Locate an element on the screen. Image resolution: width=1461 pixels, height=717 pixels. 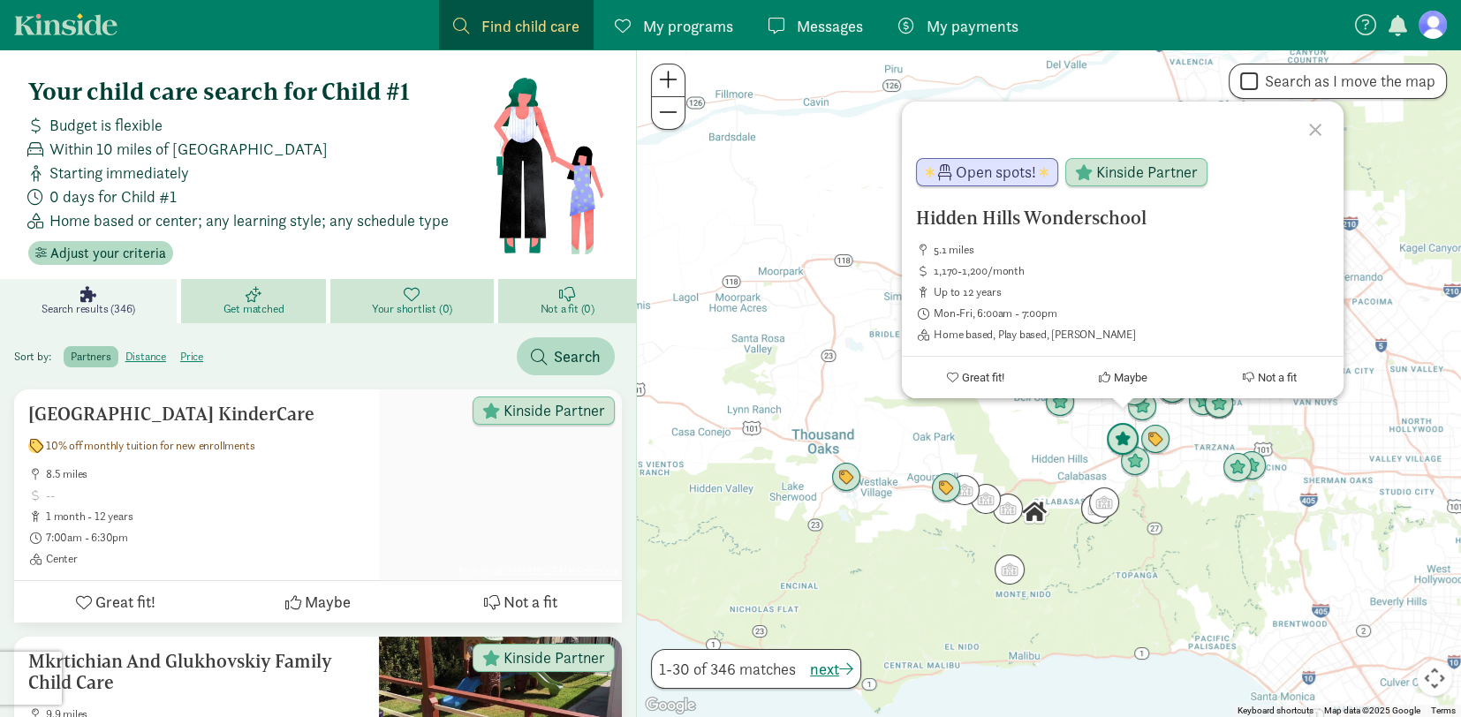
span: 1-30 of 346 matches is located at coordinates (727, 669).